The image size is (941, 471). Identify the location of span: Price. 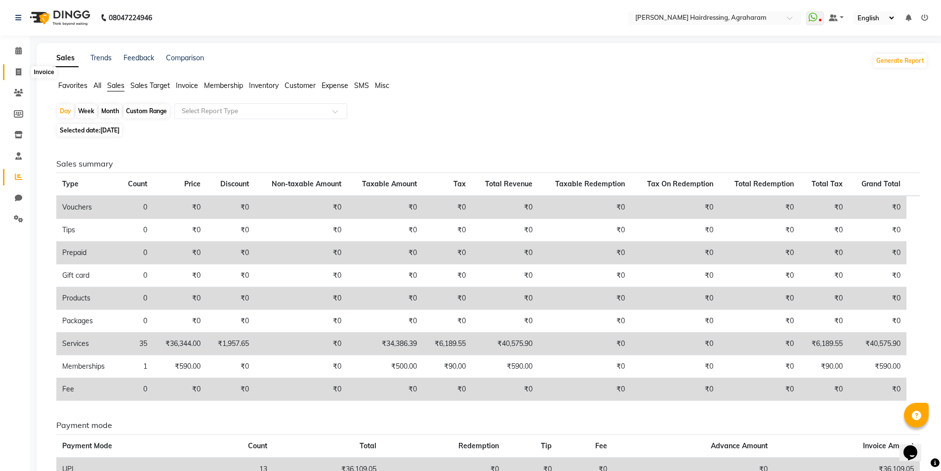
(192, 184).